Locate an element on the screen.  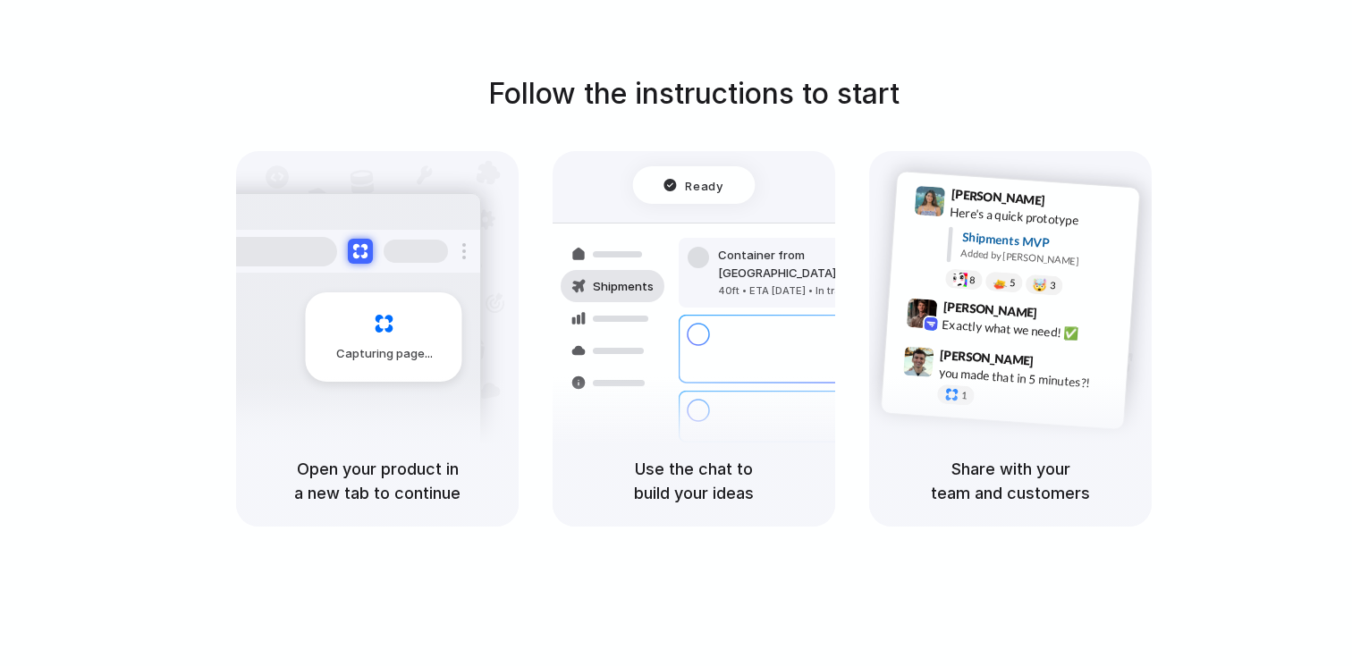
span: 1 is located at coordinates (964, 395).